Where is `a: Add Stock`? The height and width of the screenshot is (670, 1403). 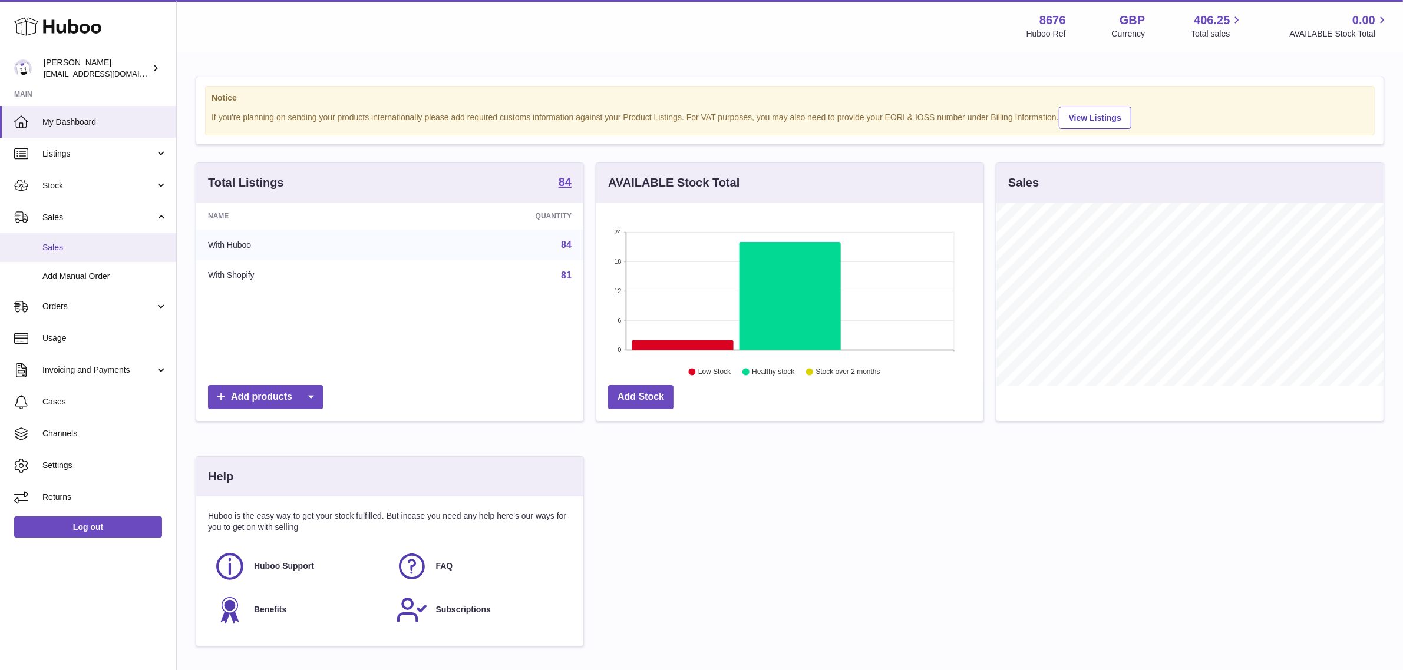
a: Add Stock is located at coordinates (640, 397).